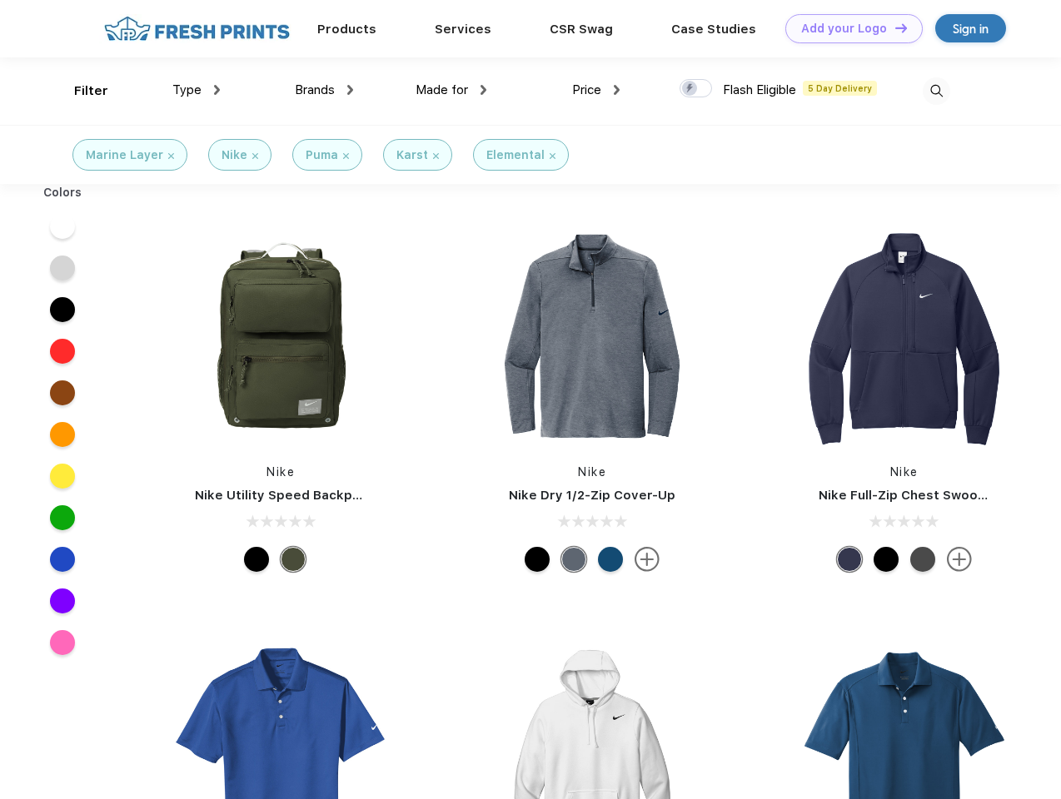 Image resolution: width=1061 pixels, height=799 pixels. What do you see at coordinates (759, 90) in the screenshot?
I see `span: Flash Eligible` at bounding box center [759, 90].